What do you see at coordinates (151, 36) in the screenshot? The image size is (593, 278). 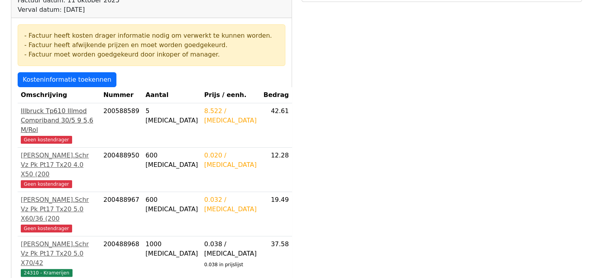 I see `div: - Factuur heeft kosten drager informatie nodig om verwerkt te kunnen worden.` at bounding box center [151, 36].